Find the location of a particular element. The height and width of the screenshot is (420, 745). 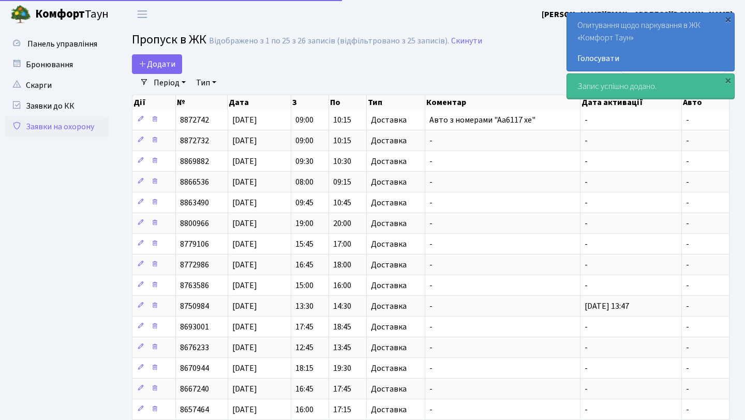

a: Голосувати is located at coordinates (650, 58).